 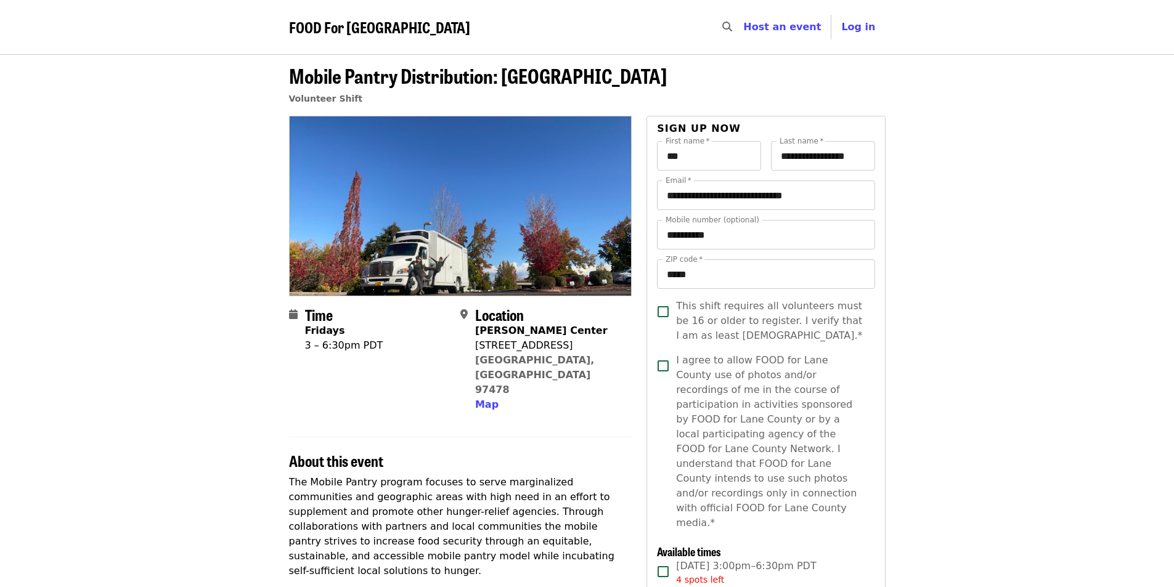 What do you see at coordinates (460, 527) in the screenshot?
I see `p: The Mobile Pantry program focuses to serve marginalized communities and geographic areas with hig...` at bounding box center [460, 527].